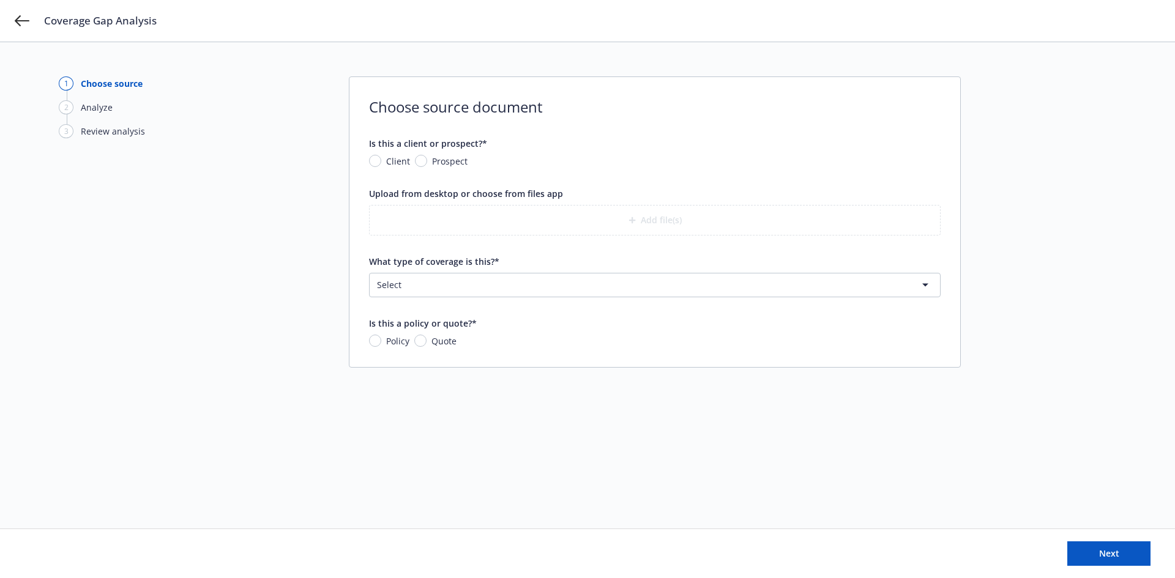 The width and height of the screenshot is (1175, 578). What do you see at coordinates (1109, 554) in the screenshot?
I see `button: Next` at bounding box center [1109, 554].